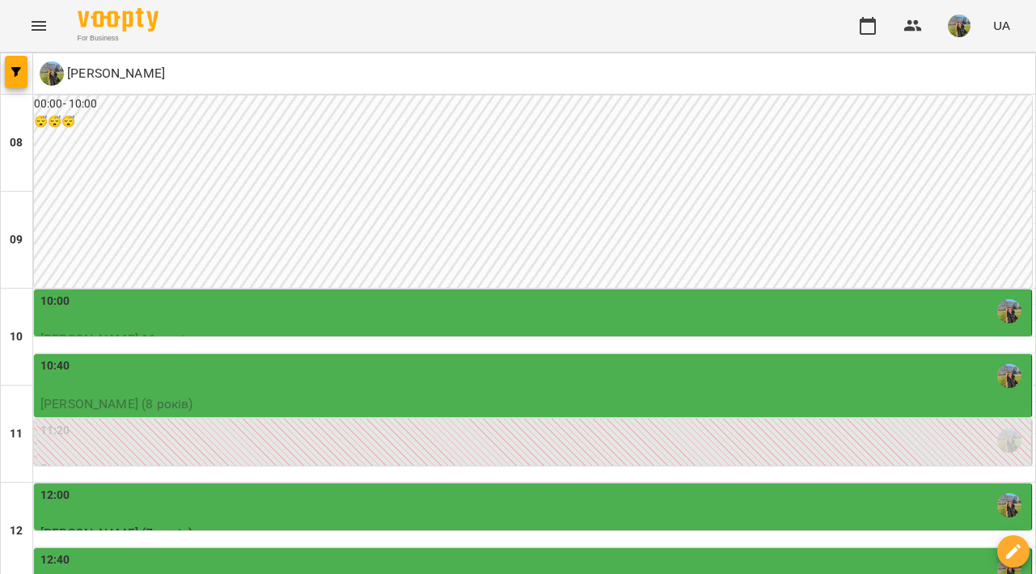 This screenshot has height=574, width=1036. Describe the element at coordinates (118, 19) in the screenshot. I see `img: Voopty Logo` at that location.